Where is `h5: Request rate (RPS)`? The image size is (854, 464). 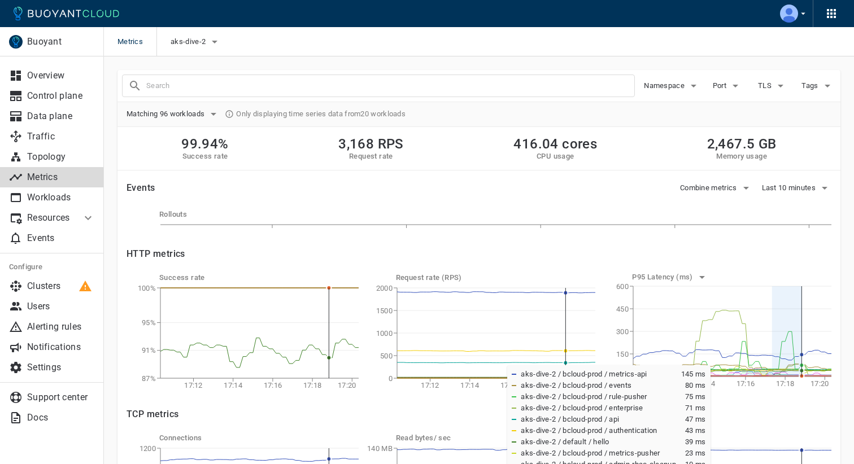 h5: Request rate (RPS) is located at coordinates (495, 278).